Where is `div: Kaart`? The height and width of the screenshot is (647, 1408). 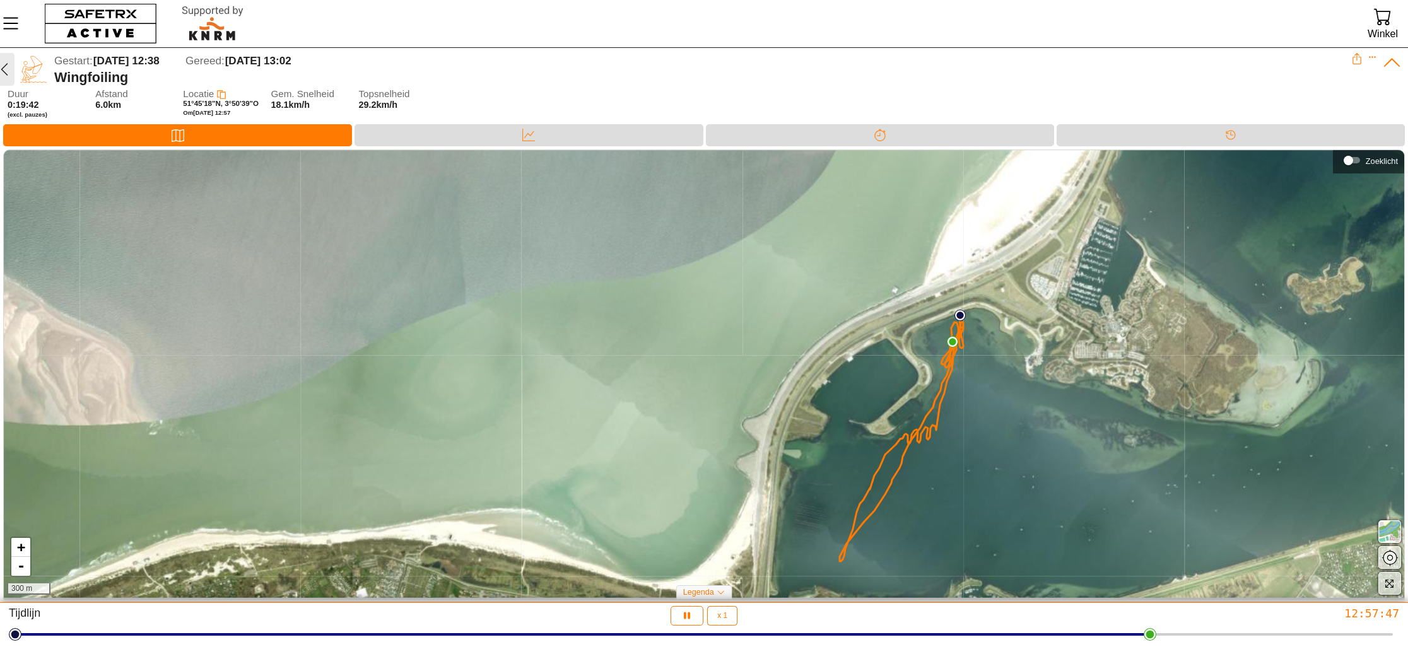 div: Kaart is located at coordinates (177, 135).